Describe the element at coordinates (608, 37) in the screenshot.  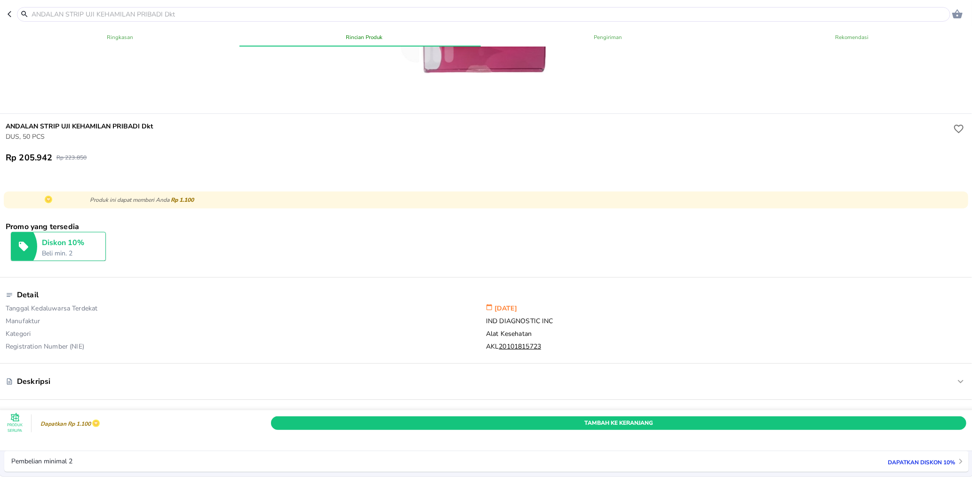
I see `span: Pengiriman` at that location.